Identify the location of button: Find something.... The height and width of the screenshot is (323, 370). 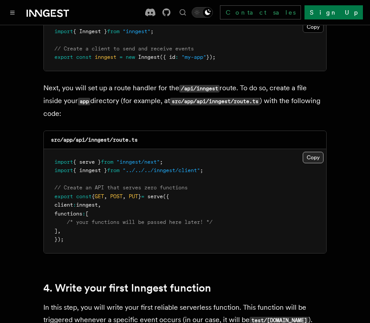
(183, 12).